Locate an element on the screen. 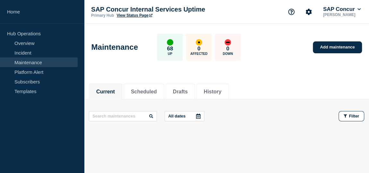 This screenshot has height=173, width=369. span: Filter is located at coordinates (354, 116).